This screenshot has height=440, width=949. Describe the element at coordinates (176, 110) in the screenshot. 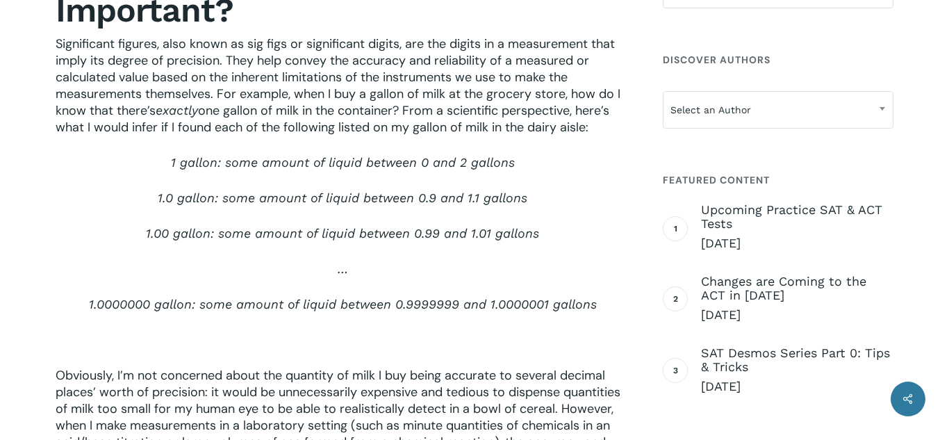

I see `span: exactly` at that location.